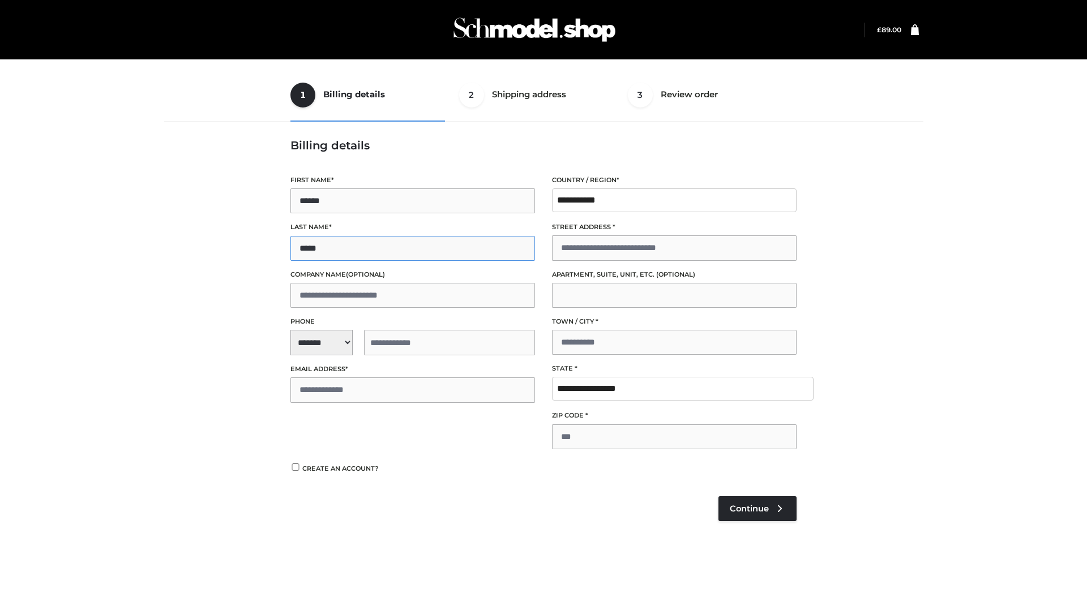 The width and height of the screenshot is (1087, 611). I want to click on span: Continue, so click(749, 509).